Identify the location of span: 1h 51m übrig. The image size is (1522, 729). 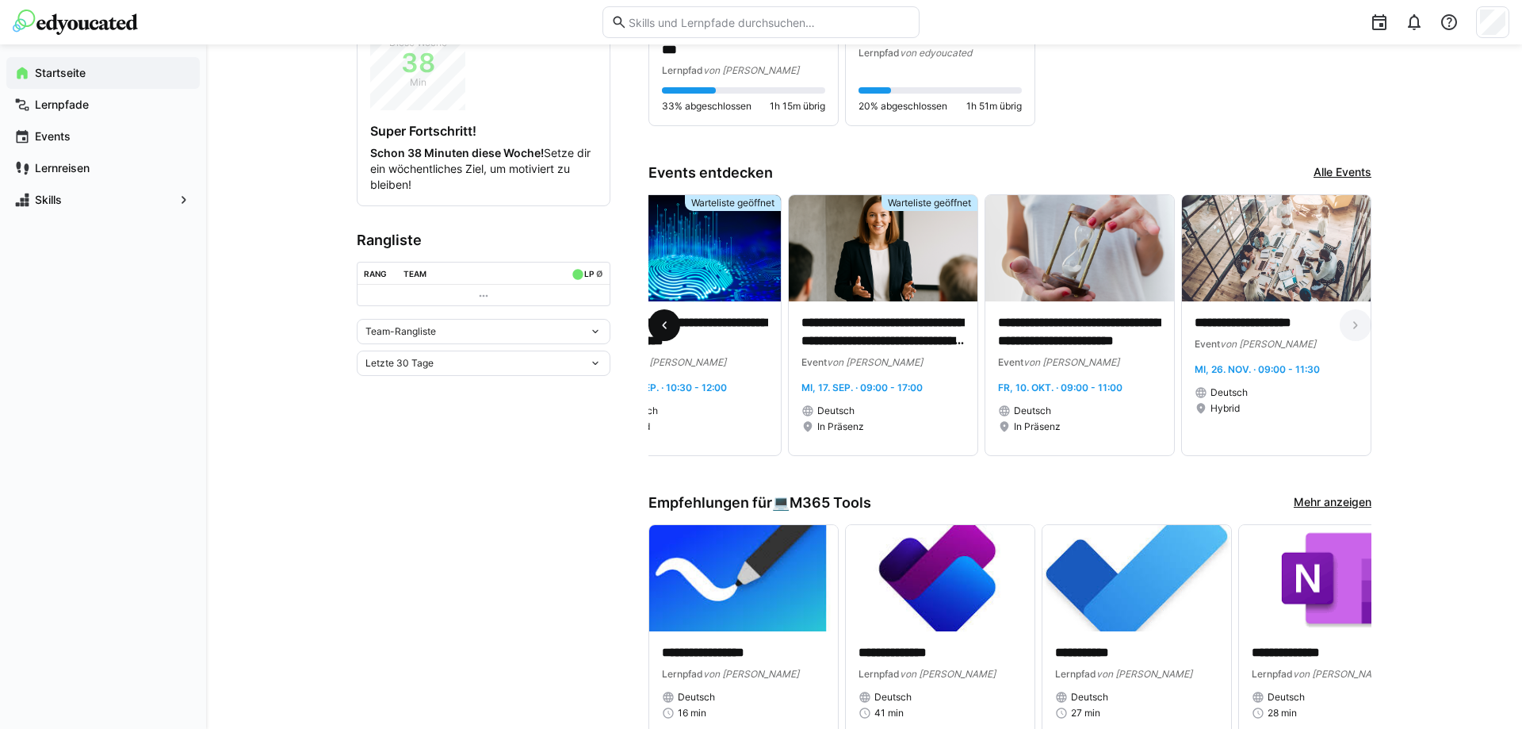
(994, 106).